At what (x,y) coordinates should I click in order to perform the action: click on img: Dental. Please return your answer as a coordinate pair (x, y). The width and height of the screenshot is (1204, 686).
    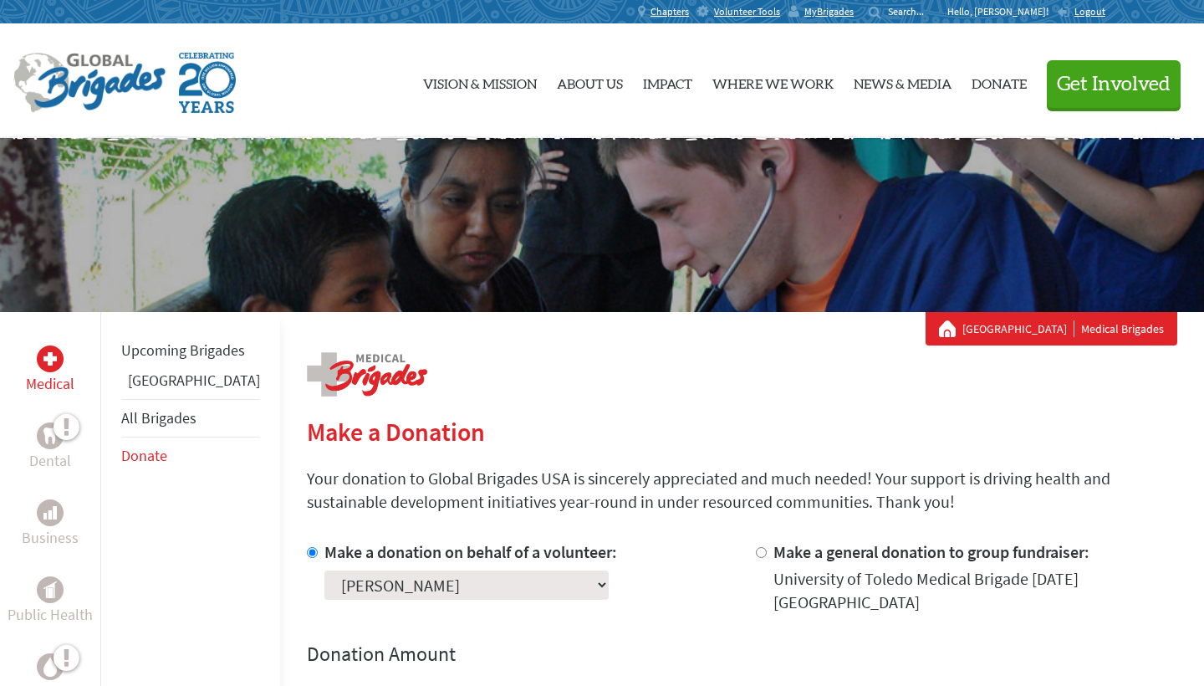
    Looking at the image, I should click on (50, 435).